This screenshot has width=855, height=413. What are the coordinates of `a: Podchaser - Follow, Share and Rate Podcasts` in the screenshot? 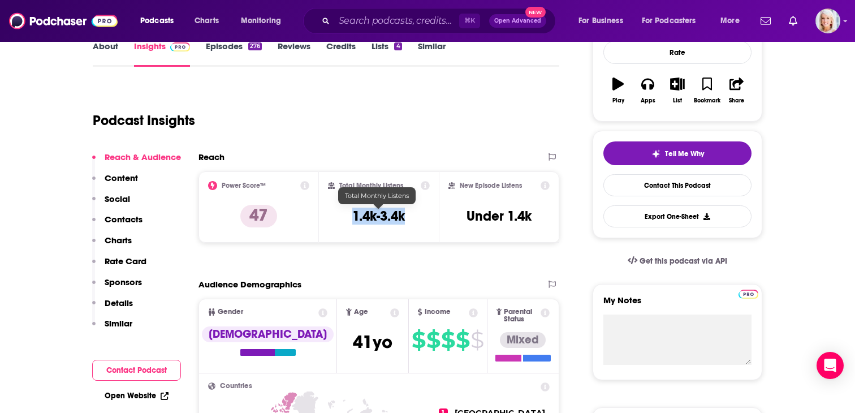 It's located at (63, 21).